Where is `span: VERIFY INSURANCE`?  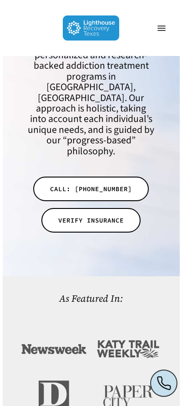
span: VERIFY INSURANCE is located at coordinates (91, 220).